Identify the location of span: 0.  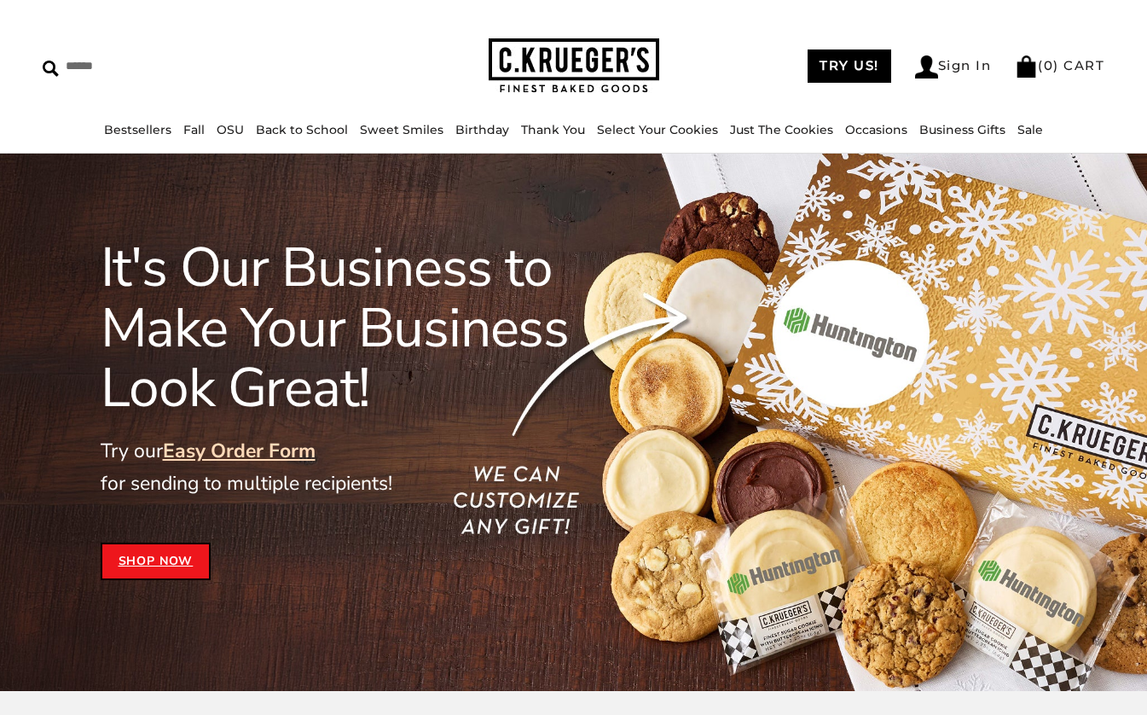
(1049, 65).